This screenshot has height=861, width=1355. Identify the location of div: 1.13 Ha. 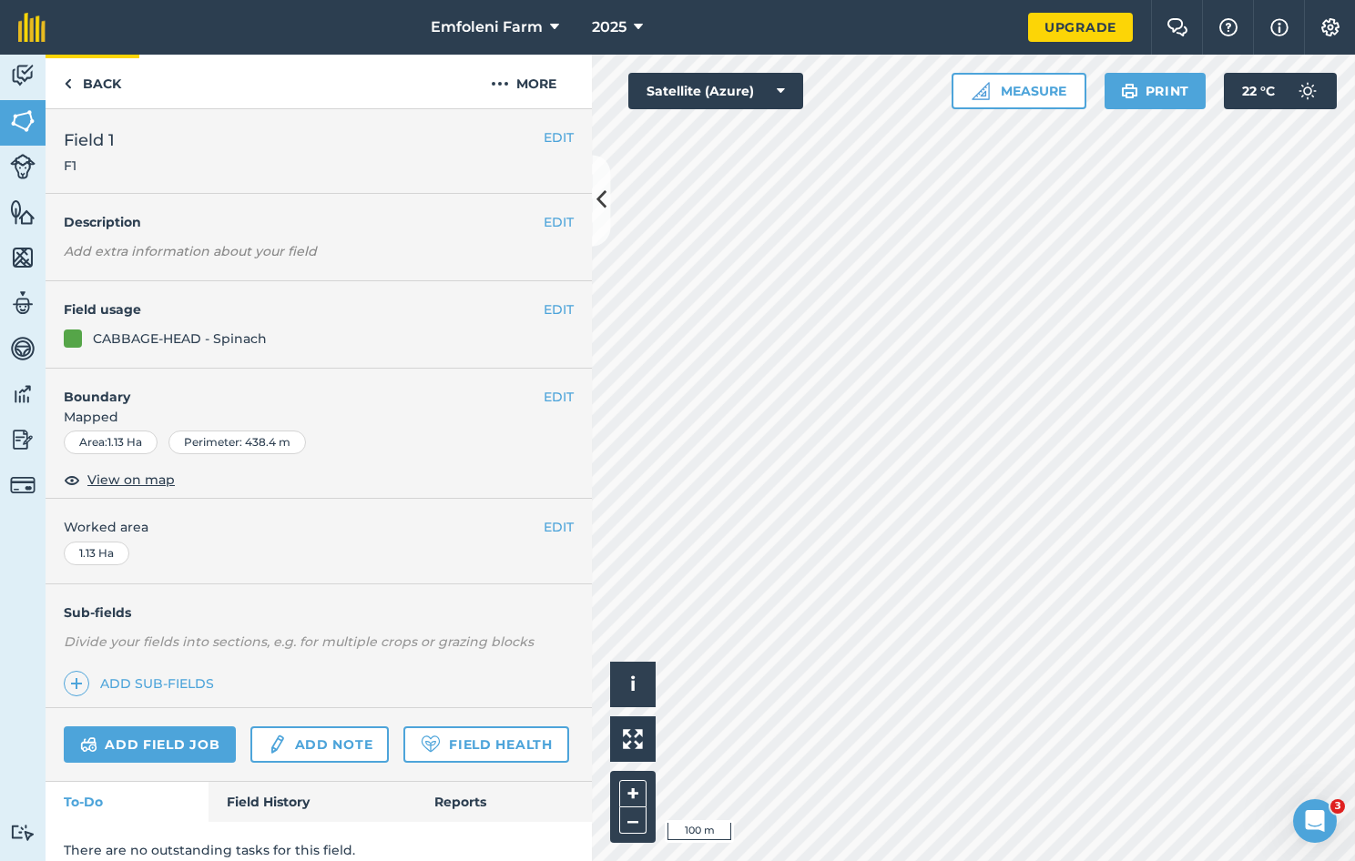
(97, 554).